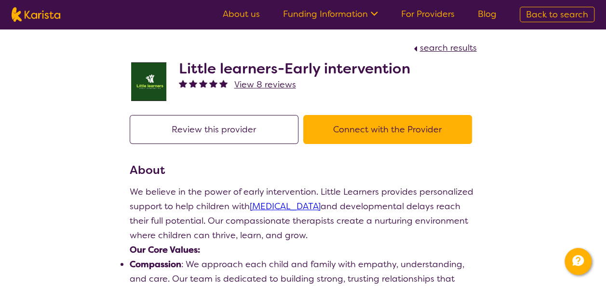 The image size is (606, 287). What do you see at coordinates (557, 14) in the screenshot?
I see `a: Back to search` at bounding box center [557, 14].